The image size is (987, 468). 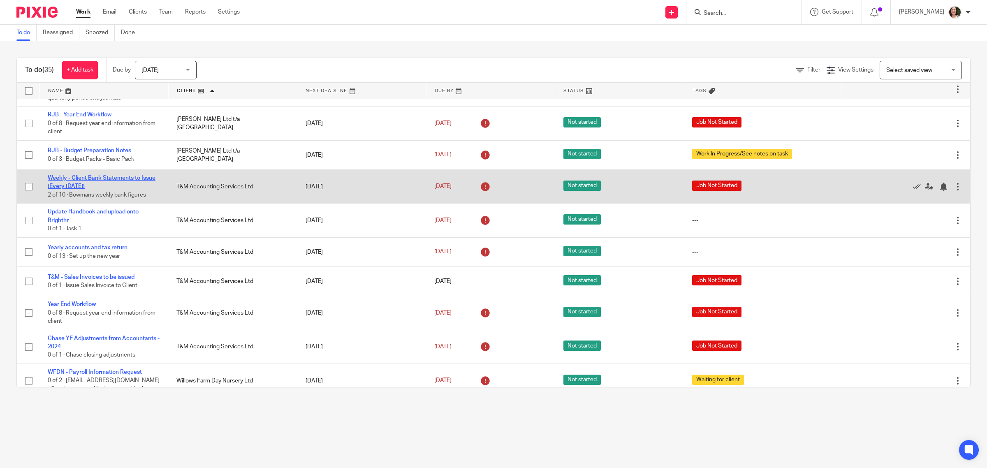 What do you see at coordinates (65, 229) in the screenshot?
I see `span: 0 of 1 · Task 1` at bounding box center [65, 229].